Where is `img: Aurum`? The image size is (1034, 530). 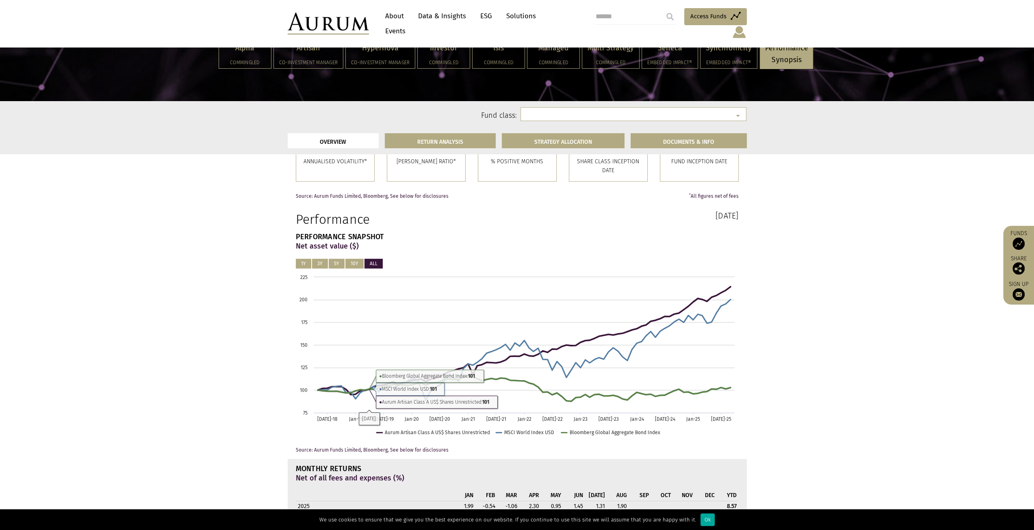 img: Aurum is located at coordinates (328, 24).